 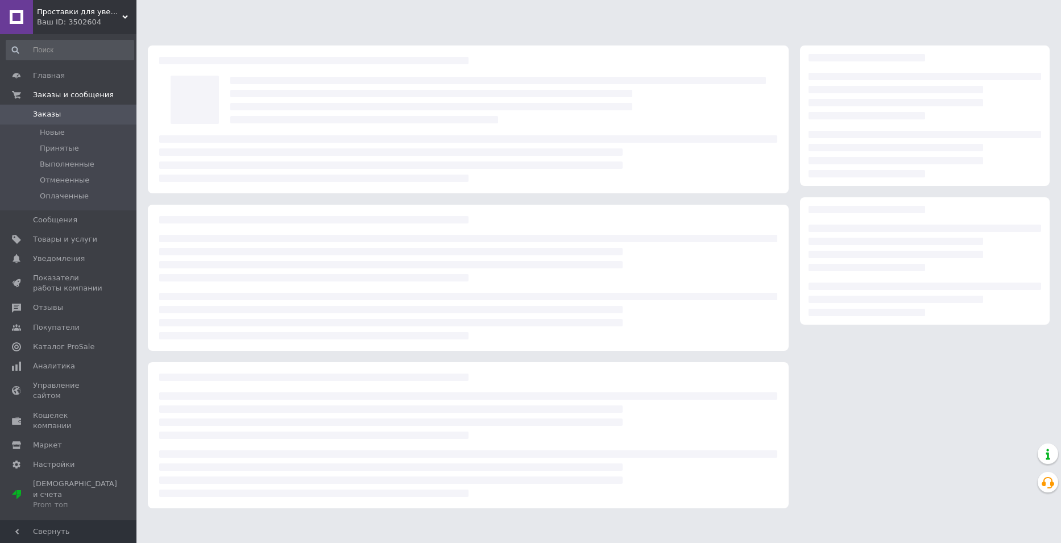 What do you see at coordinates (53, 464) in the screenshot?
I see `span: Настройки` at bounding box center [53, 464].